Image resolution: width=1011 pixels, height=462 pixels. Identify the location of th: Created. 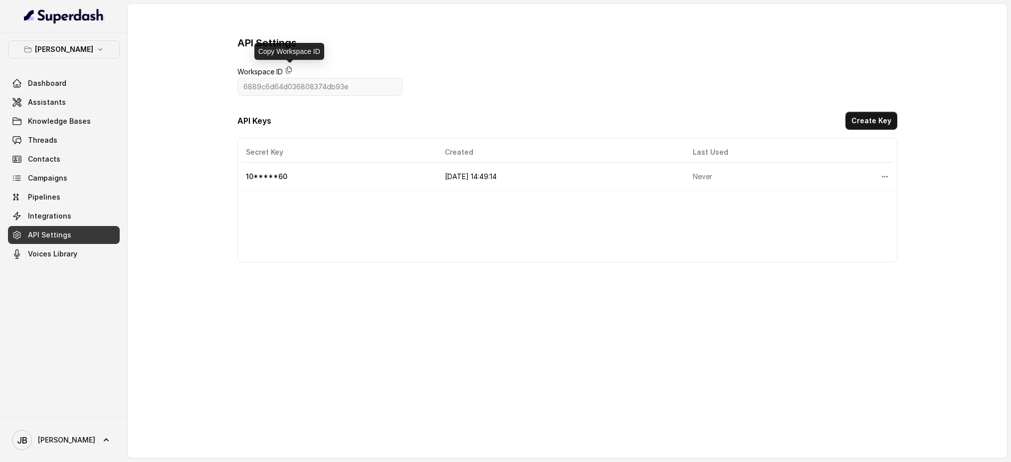
(561, 152).